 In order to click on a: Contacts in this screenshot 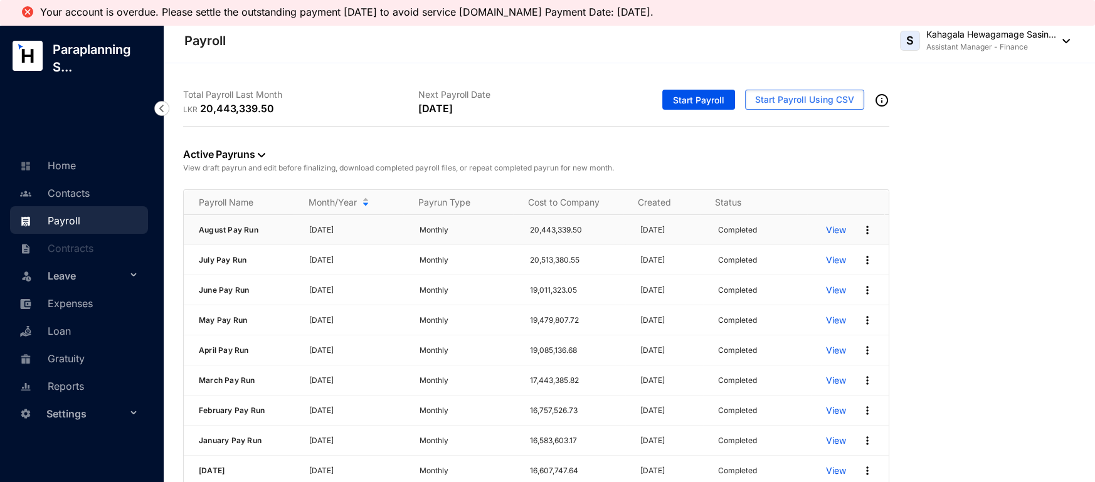, I will do `click(53, 193)`.